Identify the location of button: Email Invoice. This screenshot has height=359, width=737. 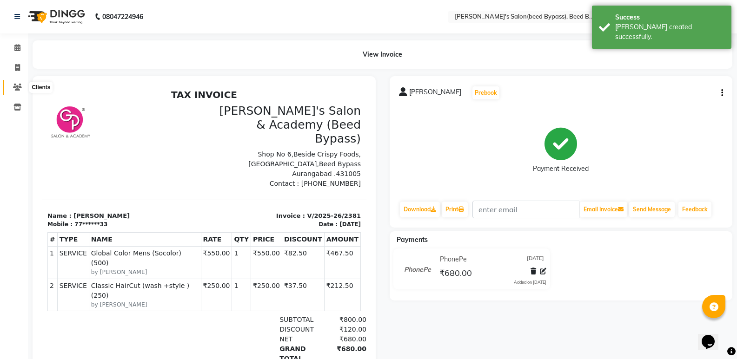
(603, 210).